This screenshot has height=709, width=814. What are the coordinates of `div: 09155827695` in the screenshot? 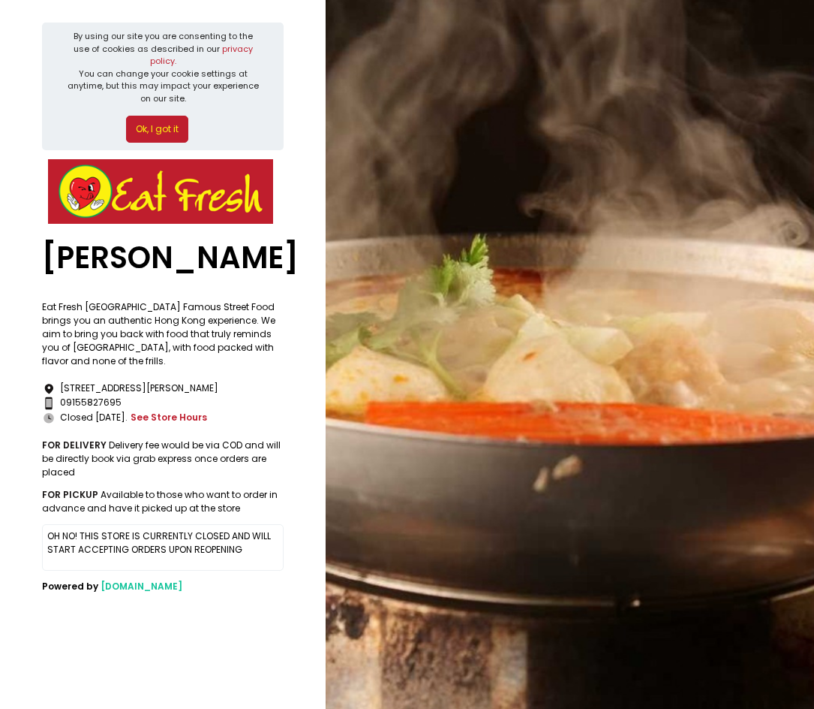 It's located at (163, 402).